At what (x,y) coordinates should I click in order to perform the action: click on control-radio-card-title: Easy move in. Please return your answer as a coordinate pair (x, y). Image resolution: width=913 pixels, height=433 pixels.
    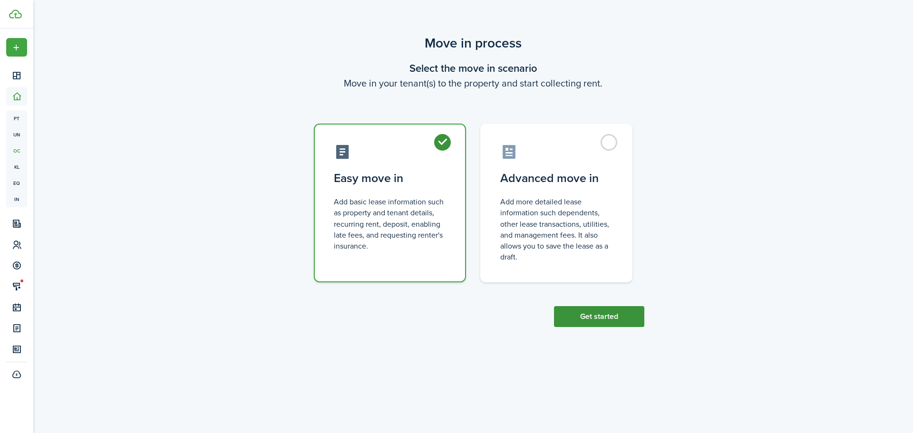
    Looking at the image, I should click on (390, 178).